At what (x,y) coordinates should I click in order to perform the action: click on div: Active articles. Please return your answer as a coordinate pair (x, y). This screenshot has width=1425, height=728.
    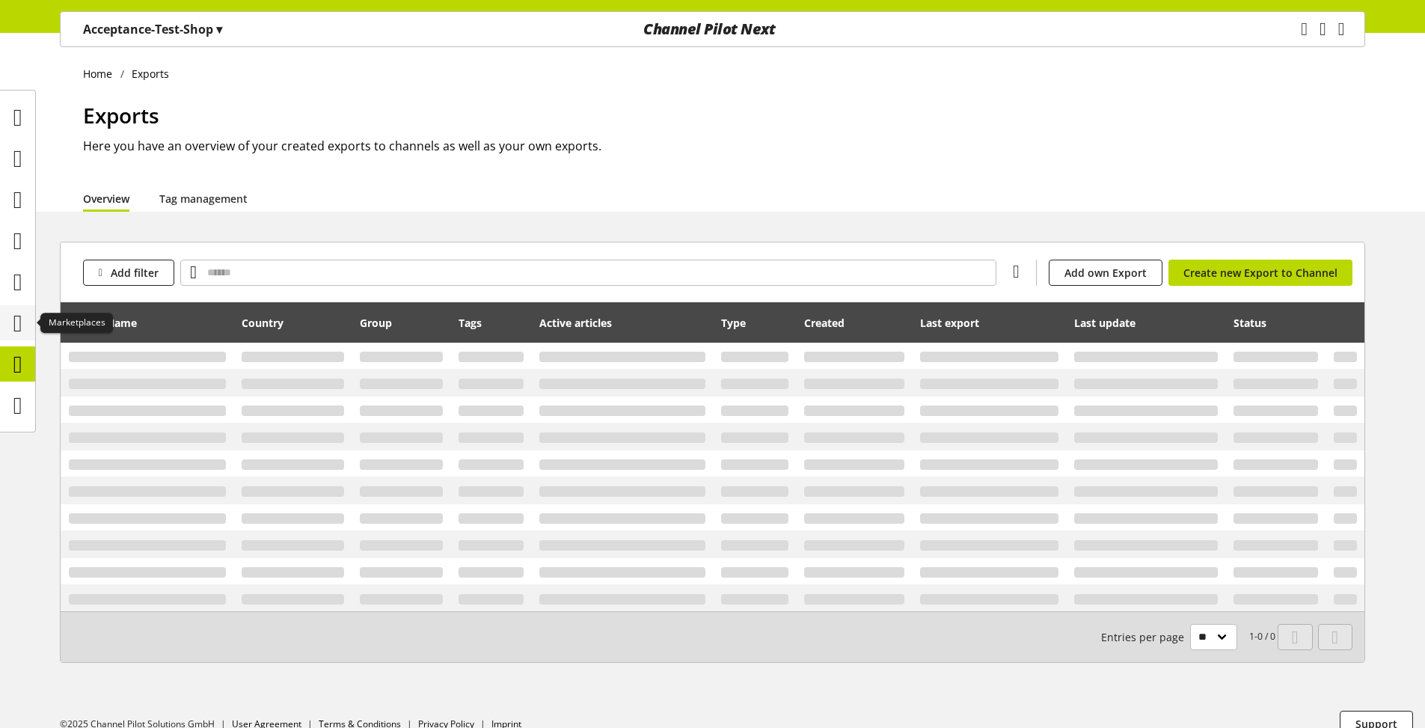
    Looking at the image, I should click on (622, 322).